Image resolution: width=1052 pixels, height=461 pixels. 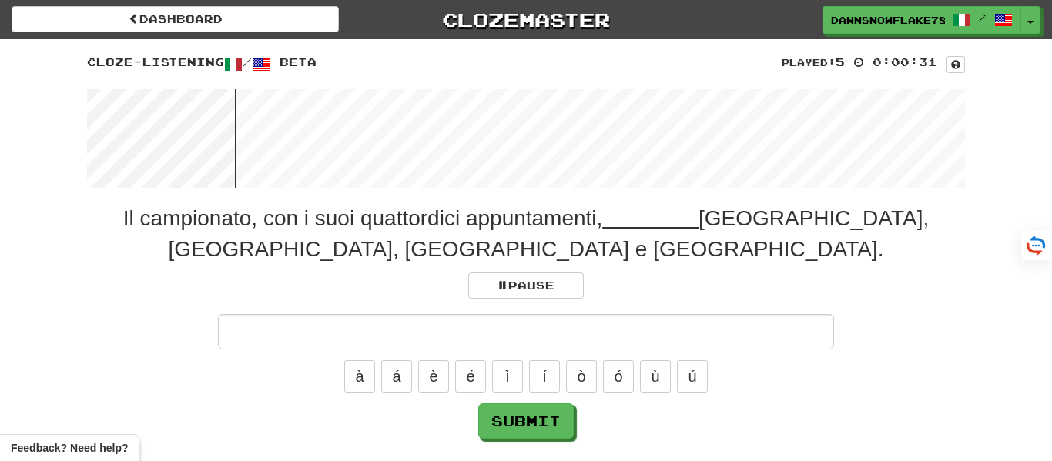 I want to click on button: é, so click(x=471, y=377).